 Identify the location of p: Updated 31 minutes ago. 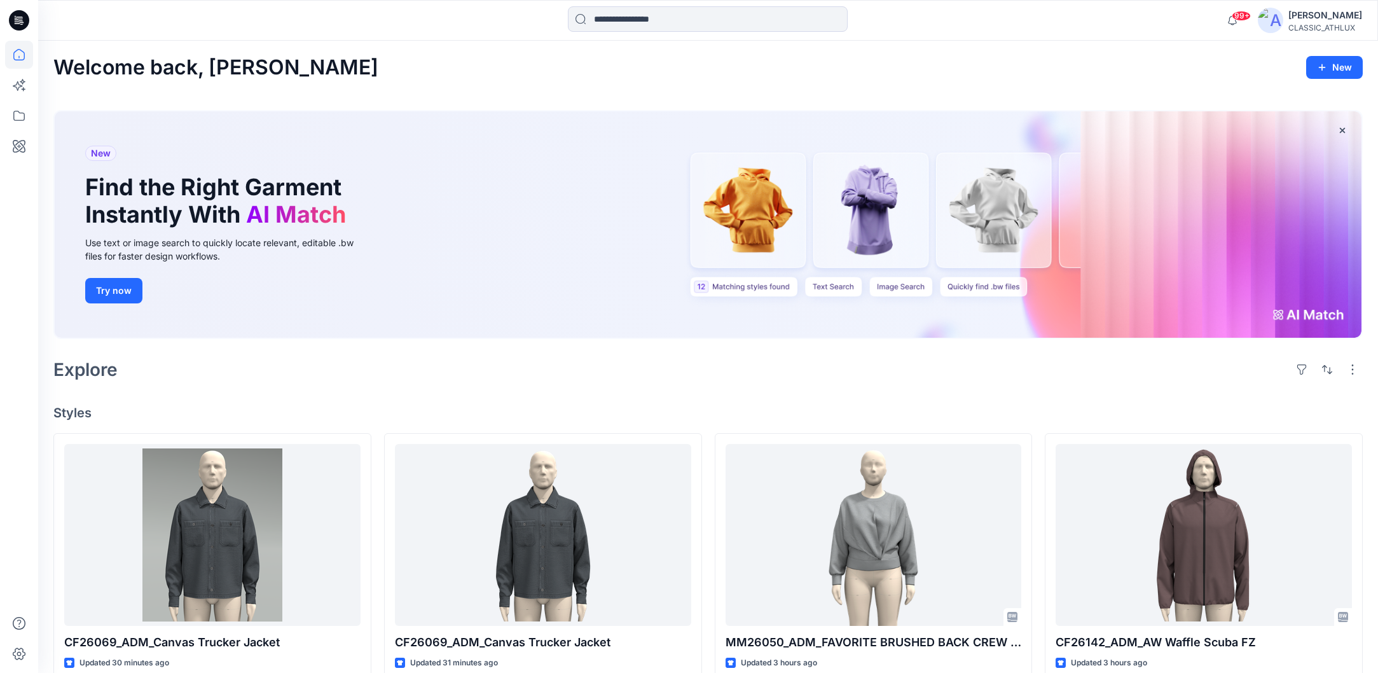
(454, 663).